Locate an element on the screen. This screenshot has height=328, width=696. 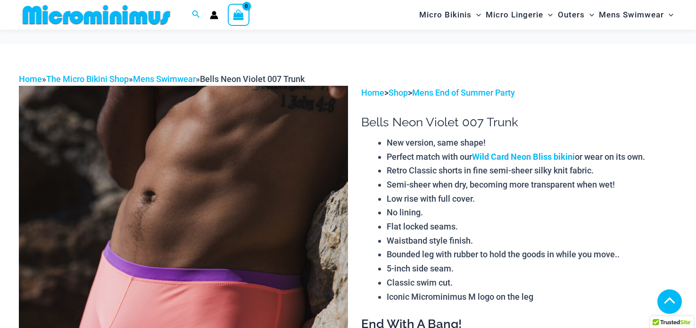
li: Flat locked seams. is located at coordinates (532, 227).